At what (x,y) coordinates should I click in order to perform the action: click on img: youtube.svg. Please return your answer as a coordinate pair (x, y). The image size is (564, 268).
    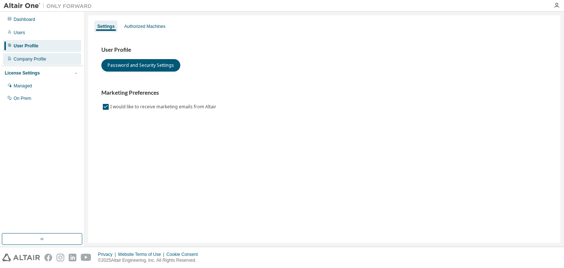
    Looking at the image, I should click on (86, 257).